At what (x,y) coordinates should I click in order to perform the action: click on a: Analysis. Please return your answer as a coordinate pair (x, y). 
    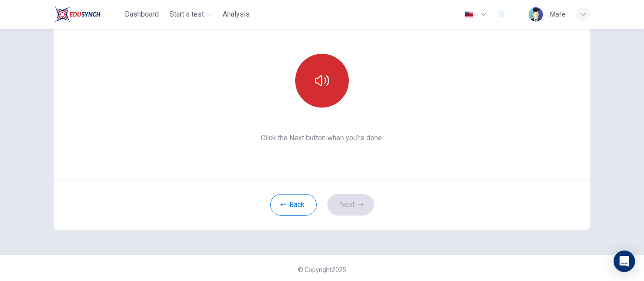
    Looking at the image, I should click on (236, 14).